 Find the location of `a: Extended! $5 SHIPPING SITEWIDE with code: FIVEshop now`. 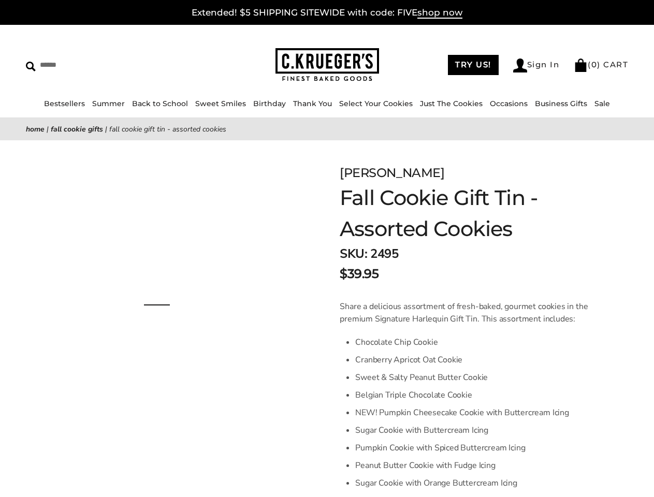

a: Extended! $5 SHIPPING SITEWIDE with code: FIVEshop now is located at coordinates (327, 13).